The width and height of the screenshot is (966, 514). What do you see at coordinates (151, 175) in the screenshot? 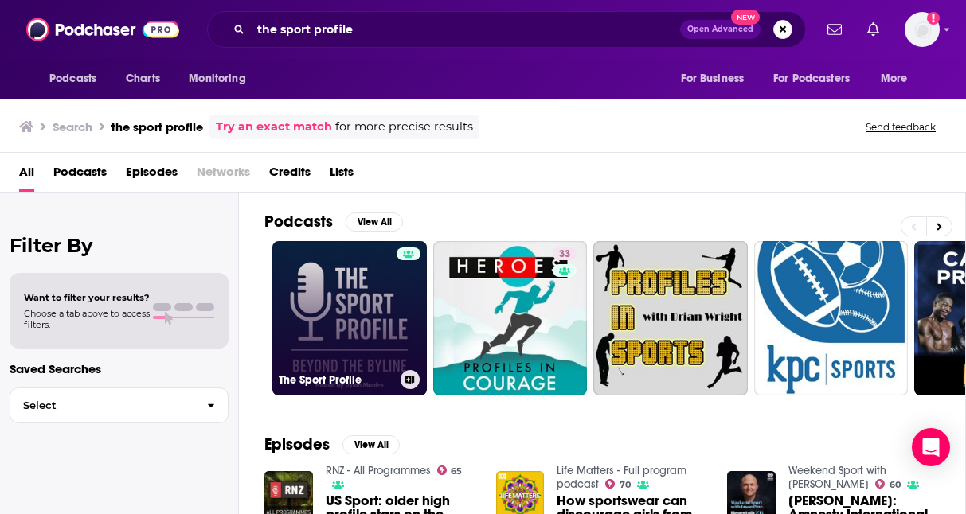
I see `span: Episodes` at bounding box center [151, 175].